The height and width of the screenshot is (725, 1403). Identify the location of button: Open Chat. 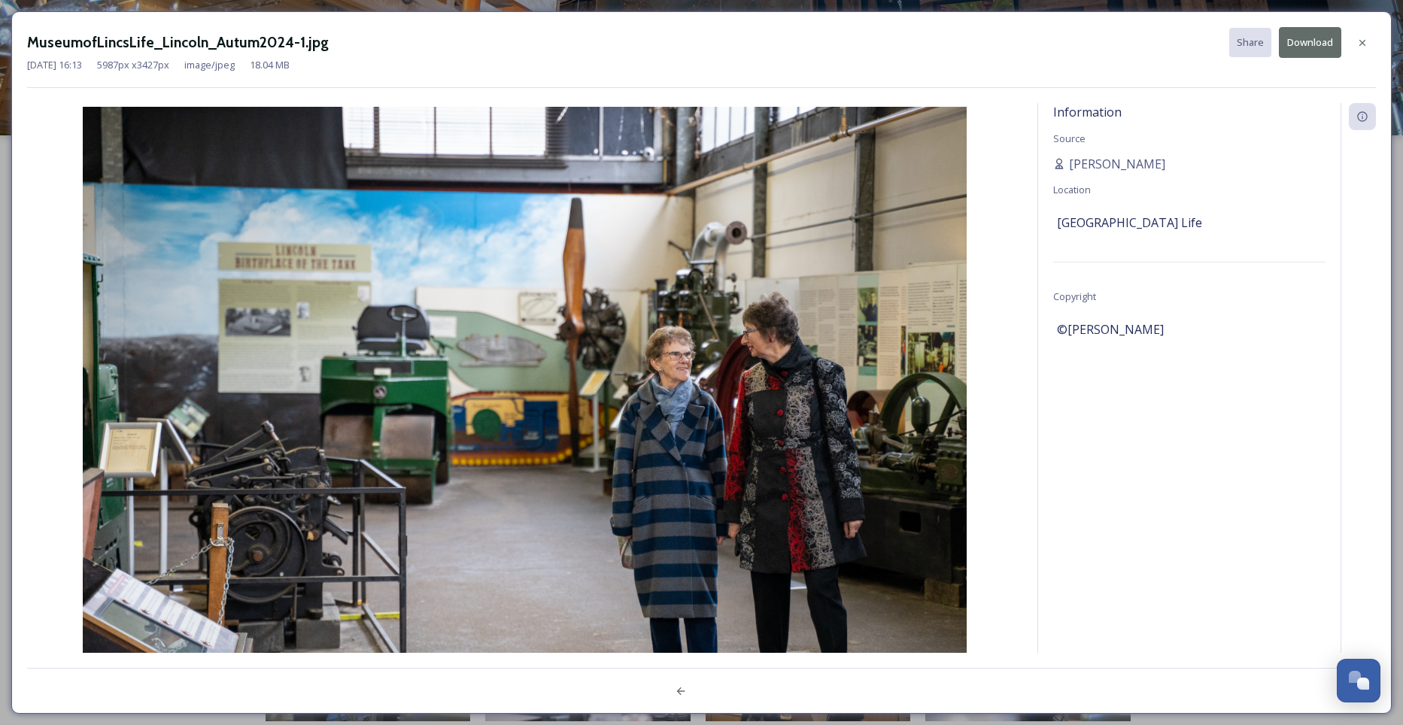
(1359, 681).